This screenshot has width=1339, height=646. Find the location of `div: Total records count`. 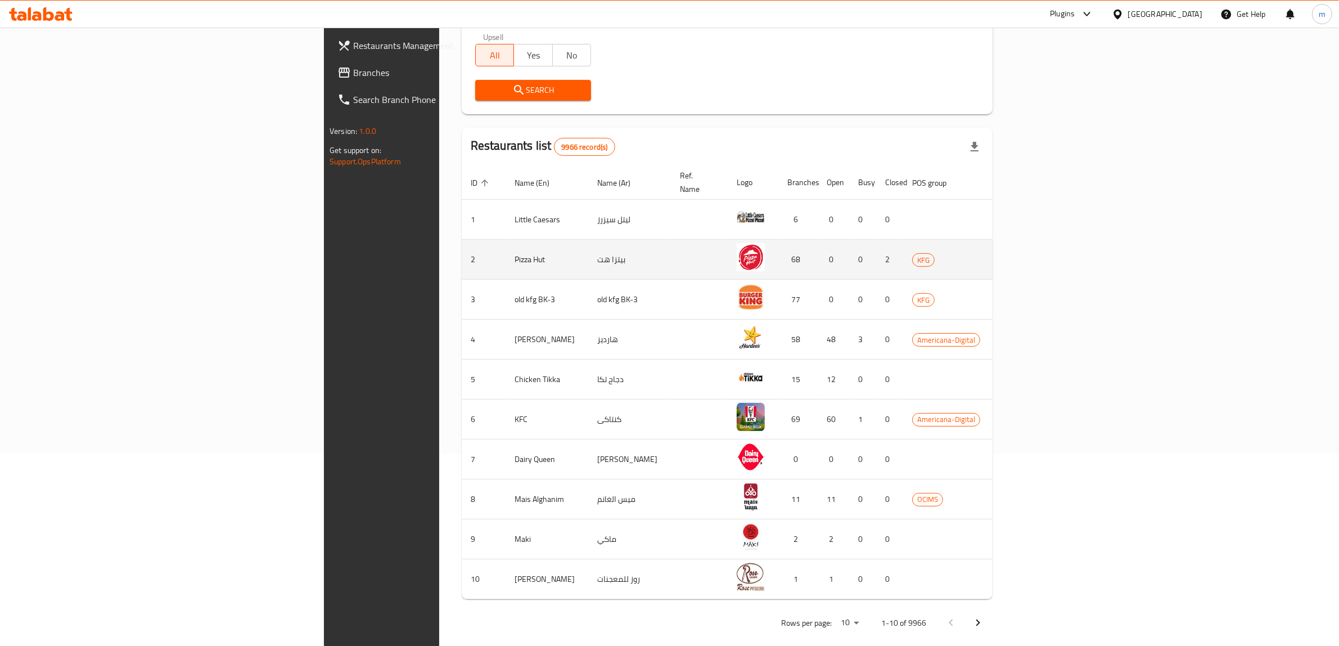

div: Total records count is located at coordinates (584, 147).